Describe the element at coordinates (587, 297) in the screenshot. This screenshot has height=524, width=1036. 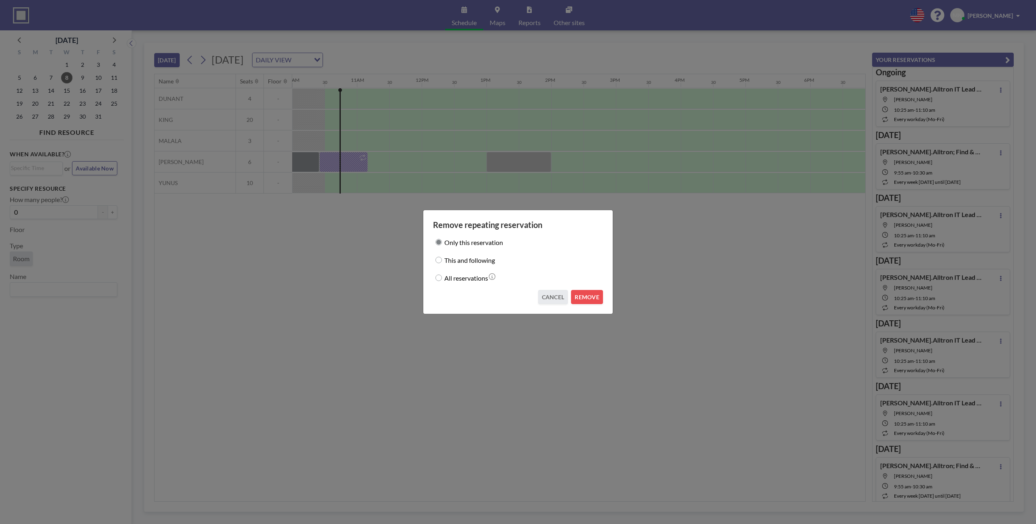
I see `button: REMOVE` at that location.